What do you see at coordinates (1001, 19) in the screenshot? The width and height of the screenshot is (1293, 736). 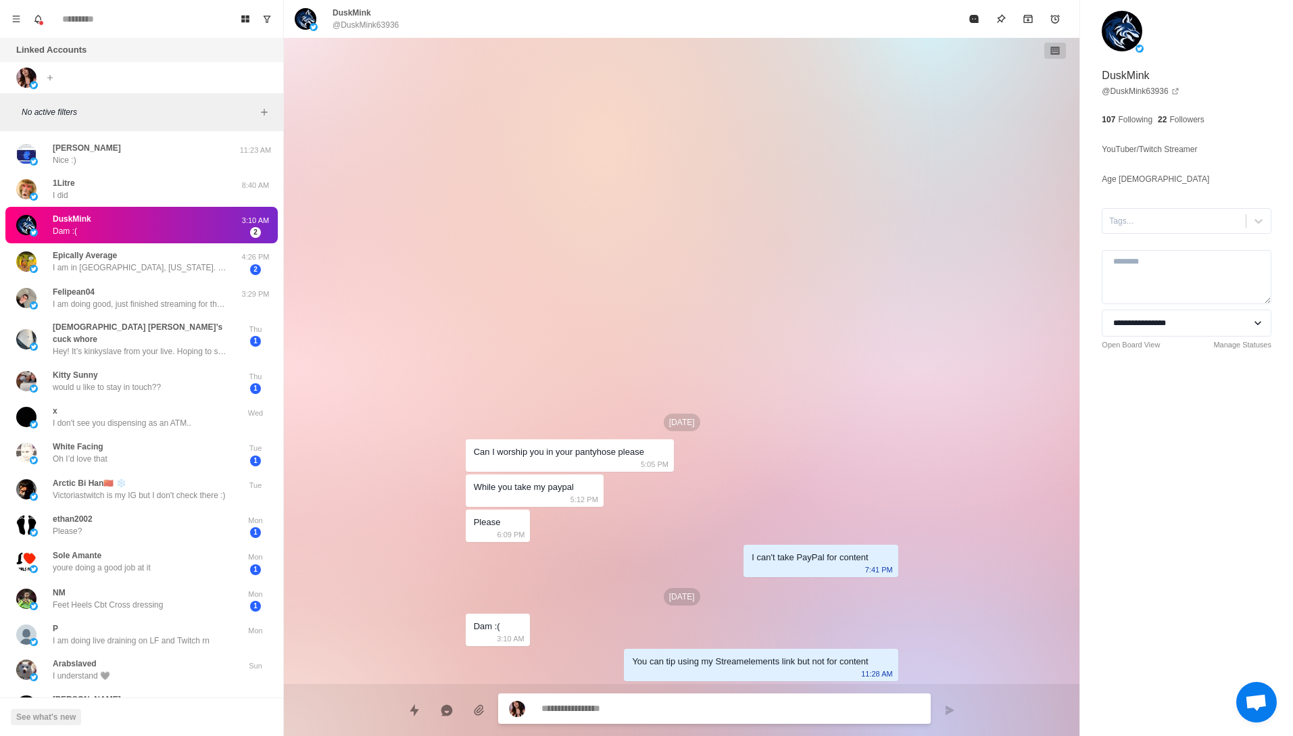 I see `button: Pin` at bounding box center [1001, 19].